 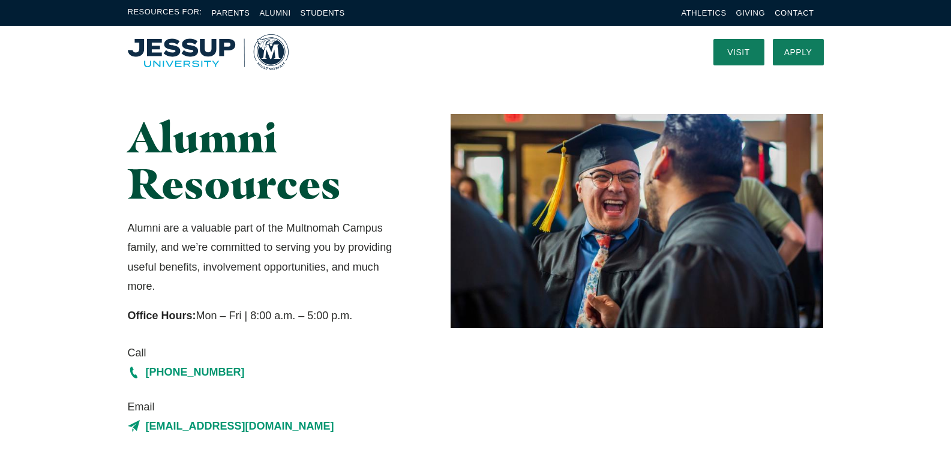 What do you see at coordinates (208, 52) in the screenshot?
I see `a: Home` at bounding box center [208, 52].